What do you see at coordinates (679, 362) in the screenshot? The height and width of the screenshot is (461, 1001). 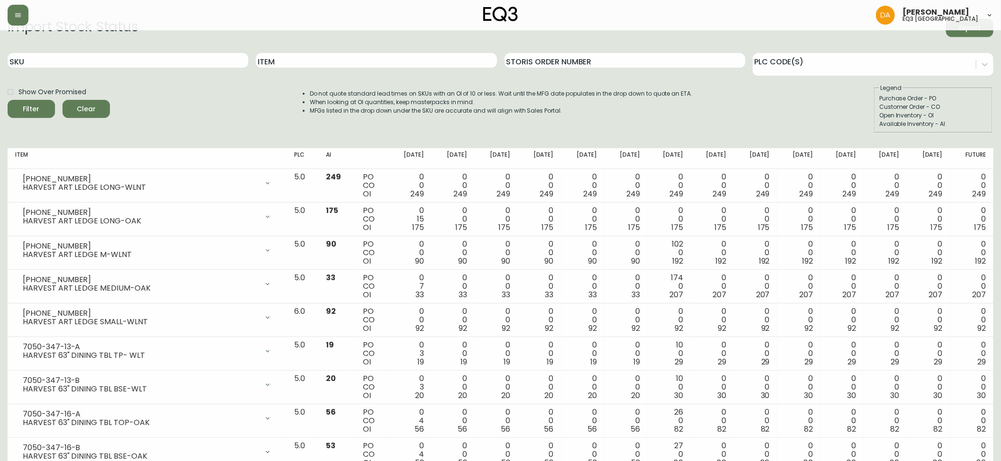 I see `span: 29` at bounding box center [679, 362].